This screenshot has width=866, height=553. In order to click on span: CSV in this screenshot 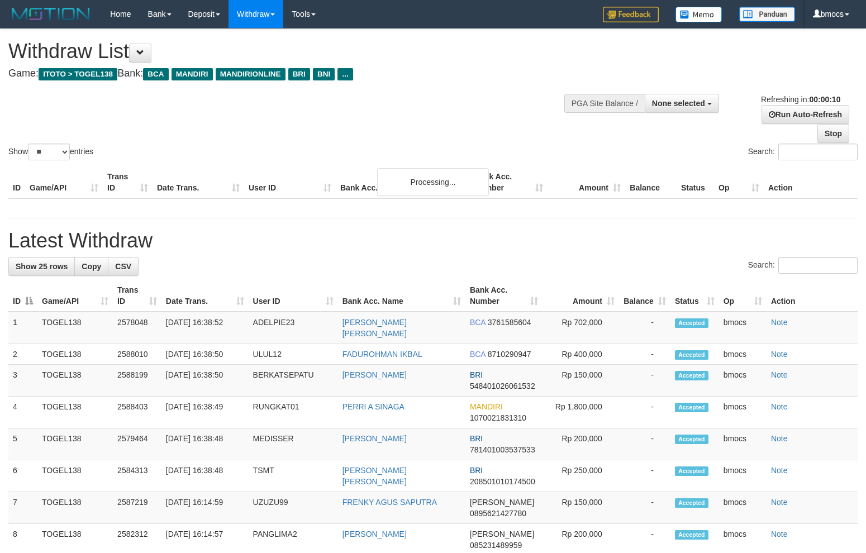, I will do `click(123, 267)`.